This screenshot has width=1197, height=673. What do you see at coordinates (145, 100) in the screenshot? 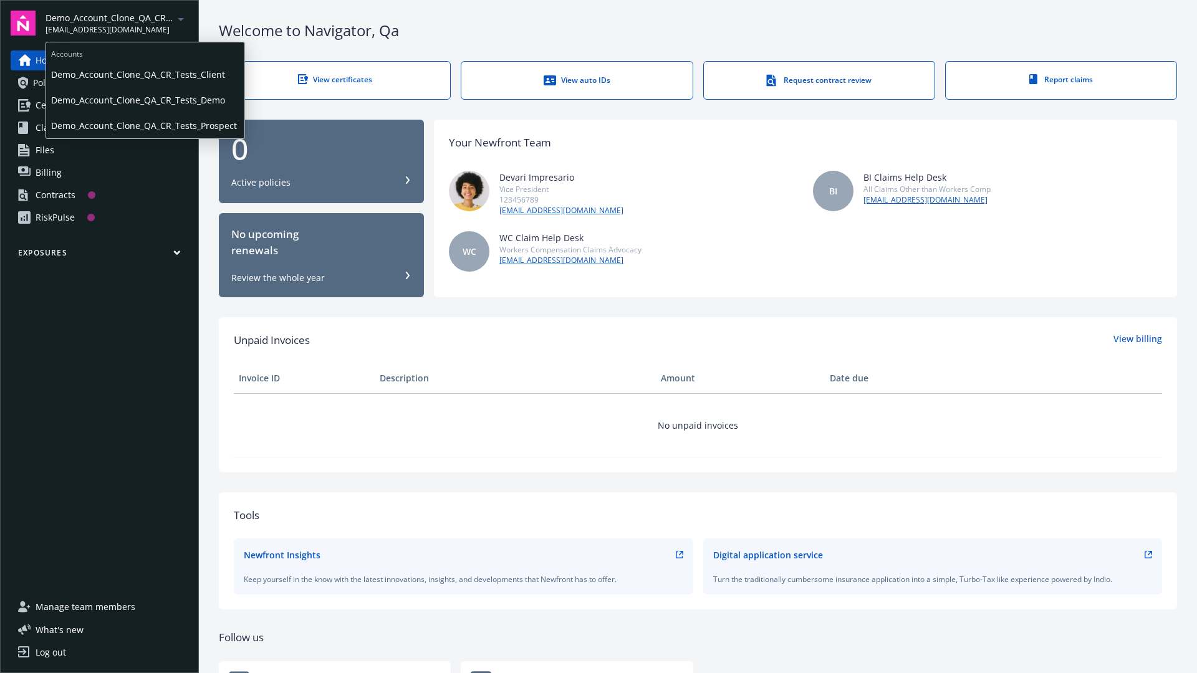
I see `span: Demo_Account_Clone_QA_CR_Tests_Demo` at bounding box center [145, 100].